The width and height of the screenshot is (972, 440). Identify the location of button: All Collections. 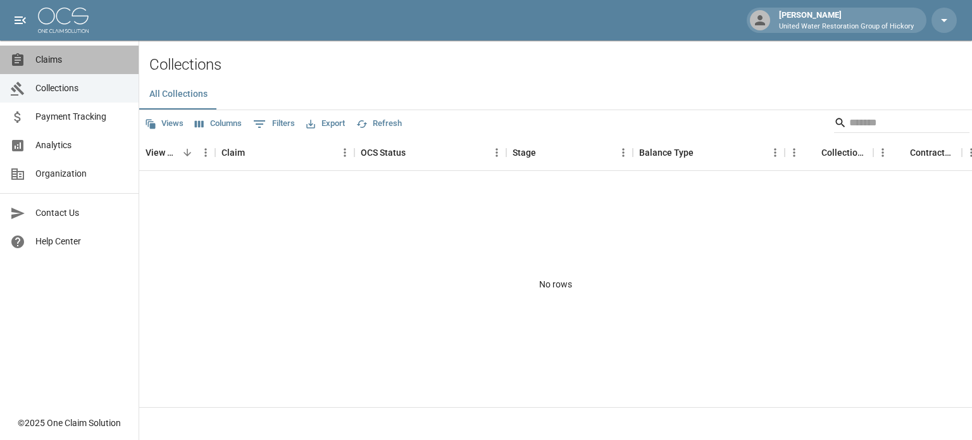
(178, 94).